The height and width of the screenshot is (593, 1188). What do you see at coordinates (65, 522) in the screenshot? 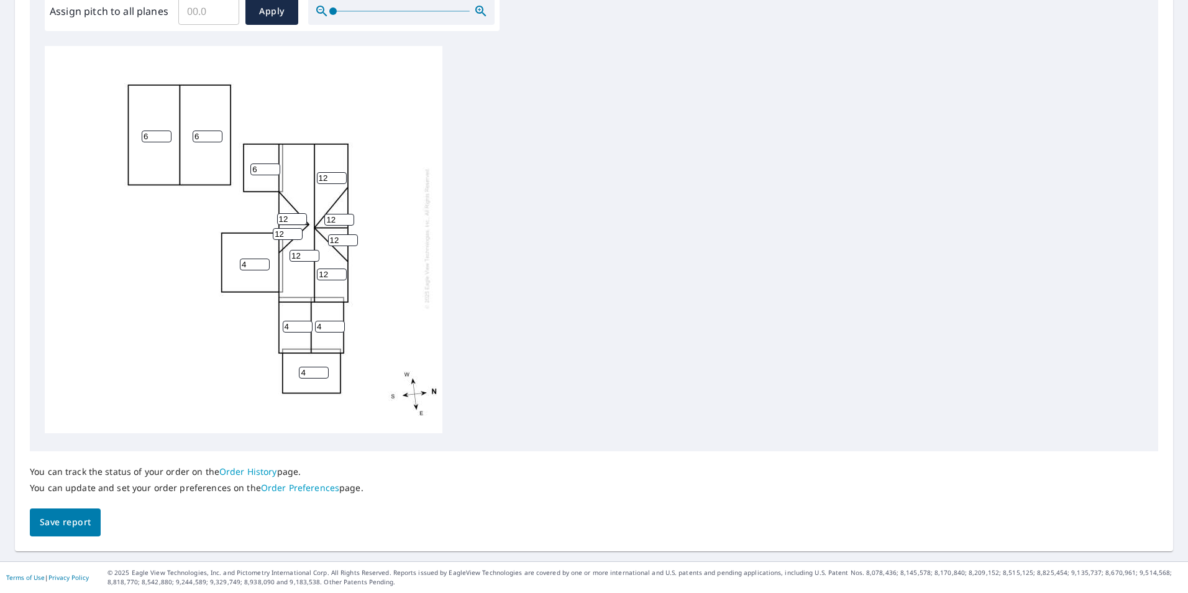
I see `span: Save report` at bounding box center [65, 522].